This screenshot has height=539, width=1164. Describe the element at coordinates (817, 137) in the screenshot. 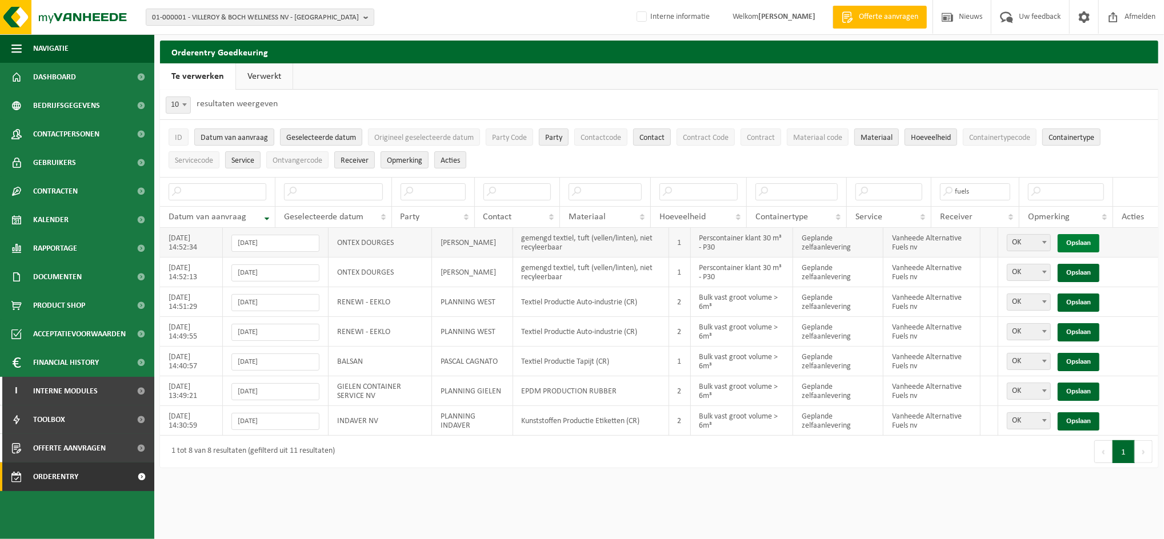

I see `button: Materiaal codeMateriaal code: Activate to sort` at that location.